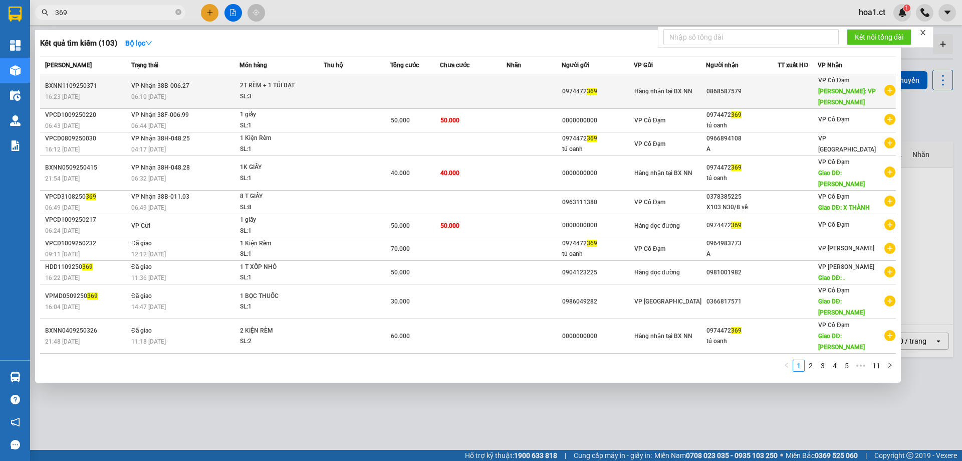  I want to click on div: SL: 3, so click(278, 97).